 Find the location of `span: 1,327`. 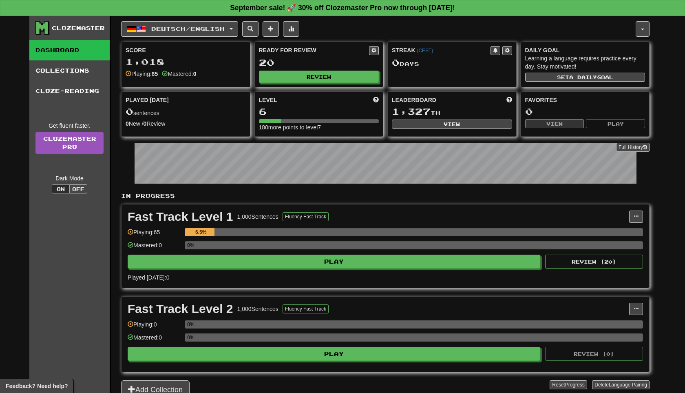

span: 1,327 is located at coordinates (411, 111).